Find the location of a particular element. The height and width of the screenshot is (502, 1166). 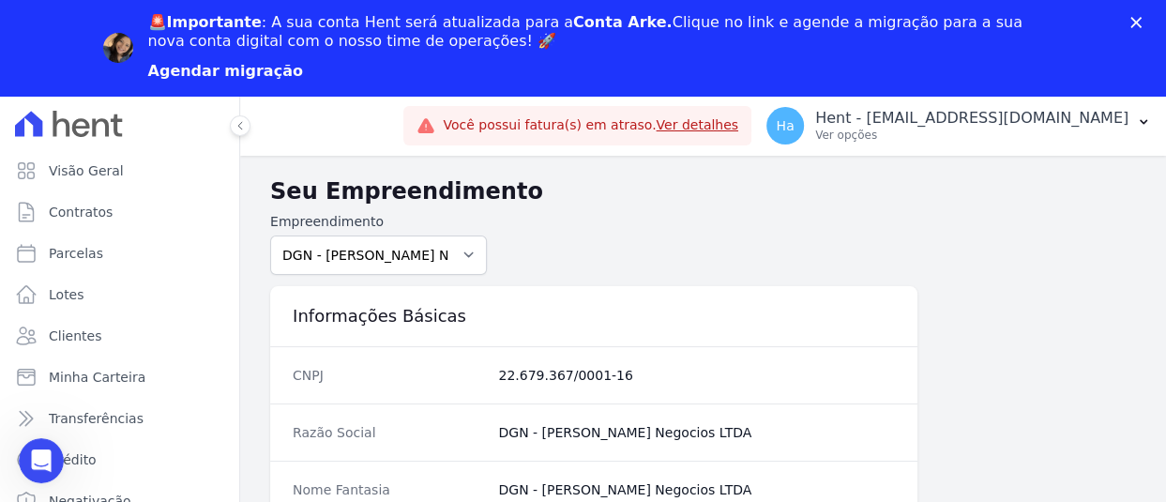

span: Transferências is located at coordinates (96, 418).